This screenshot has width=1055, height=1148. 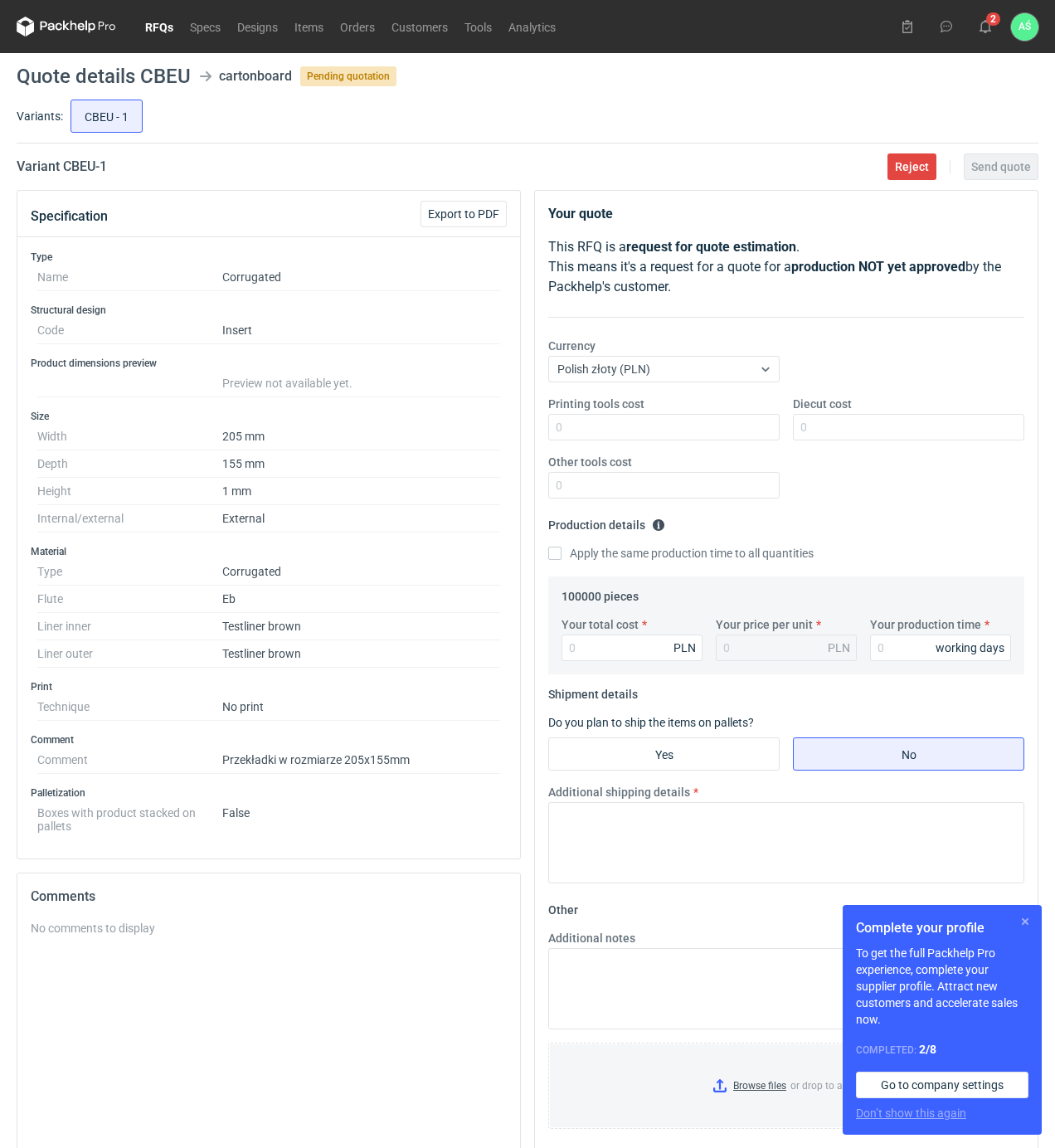 What do you see at coordinates (361, 816) in the screenshot?
I see `dd: False` at bounding box center [361, 816].